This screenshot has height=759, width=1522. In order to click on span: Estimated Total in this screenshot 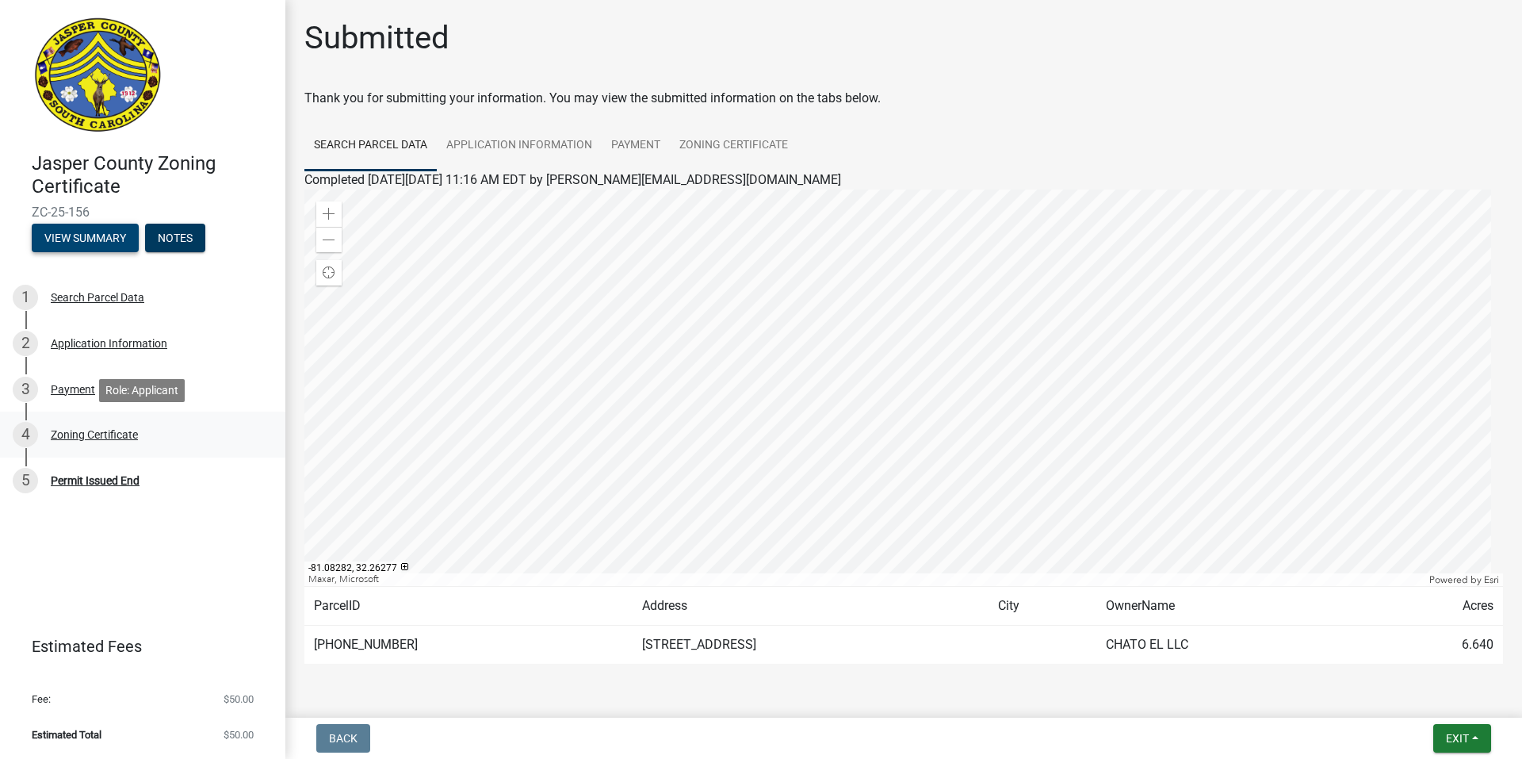, I will do `click(67, 734)`.